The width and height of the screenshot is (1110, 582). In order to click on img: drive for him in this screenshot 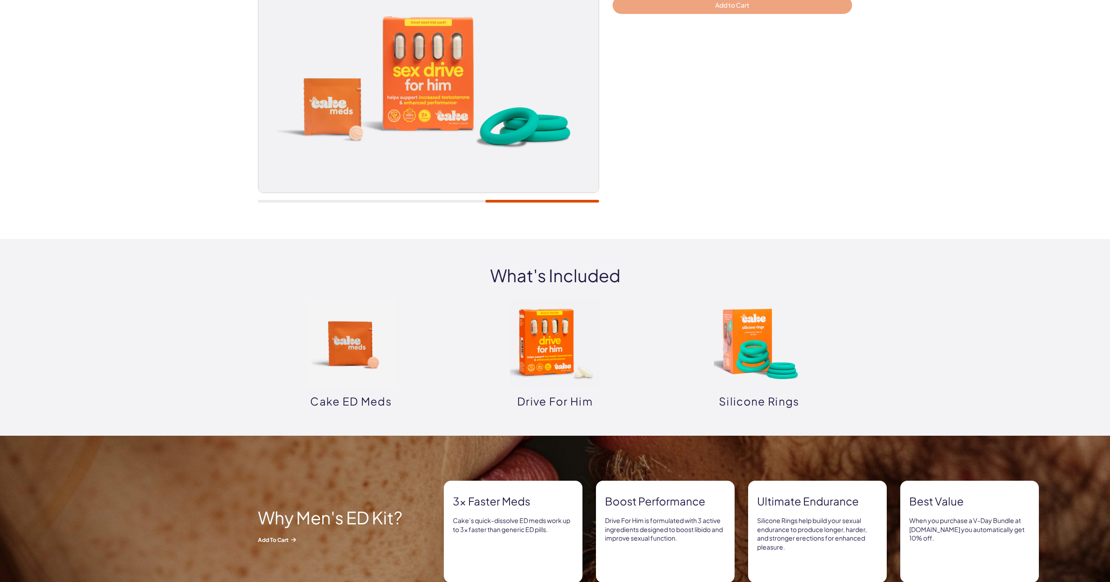, I will do `click(555, 343)`.